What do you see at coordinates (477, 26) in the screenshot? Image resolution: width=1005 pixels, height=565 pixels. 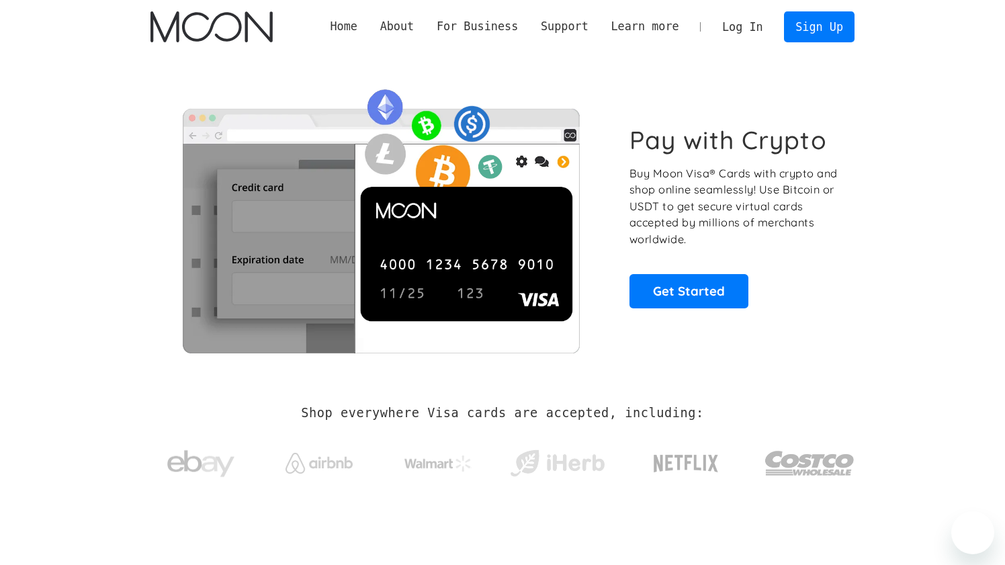 I see `div: For Business` at bounding box center [477, 26].